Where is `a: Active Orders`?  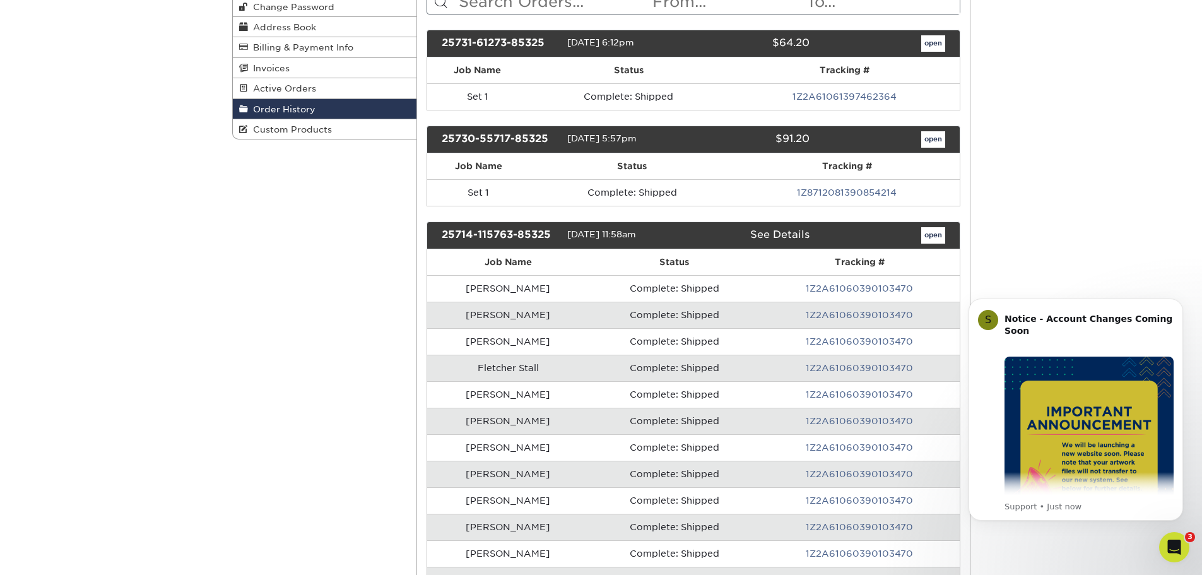 a: Active Orders is located at coordinates (325, 88).